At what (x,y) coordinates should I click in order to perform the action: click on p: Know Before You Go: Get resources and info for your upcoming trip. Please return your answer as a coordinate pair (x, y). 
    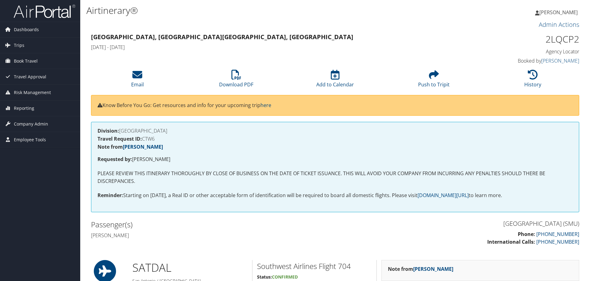
    Looking at the image, I should click on (335, 106).